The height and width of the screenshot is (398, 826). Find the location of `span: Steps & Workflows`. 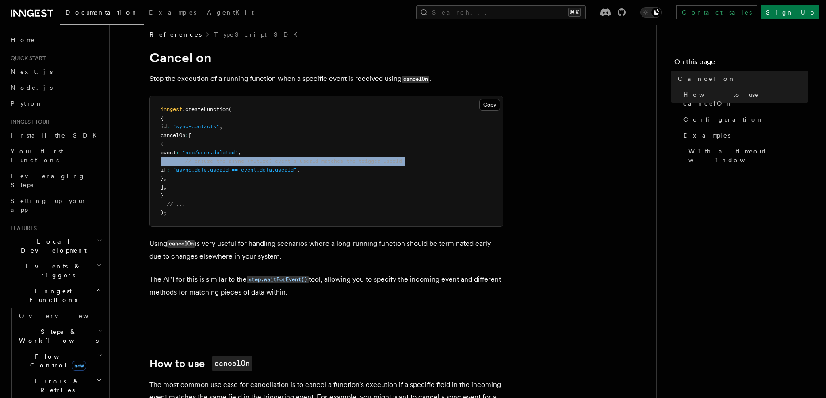

span: Steps & Workflows is located at coordinates (57, 336).